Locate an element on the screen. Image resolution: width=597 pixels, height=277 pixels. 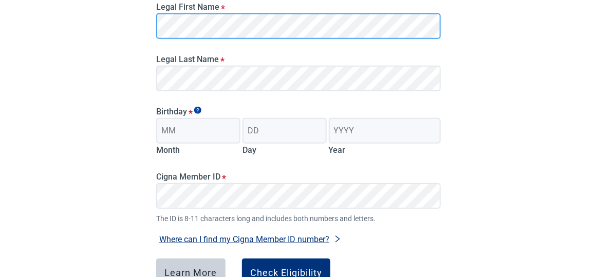
input: Birth month is located at coordinates (198, 131).